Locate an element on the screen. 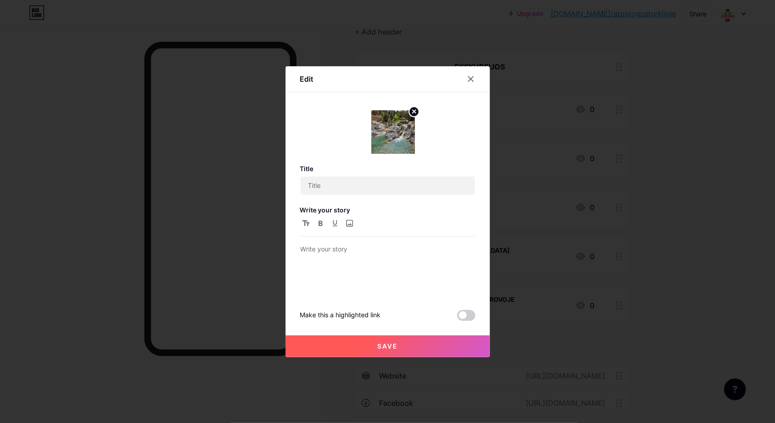  div: Edit is located at coordinates (307, 79).